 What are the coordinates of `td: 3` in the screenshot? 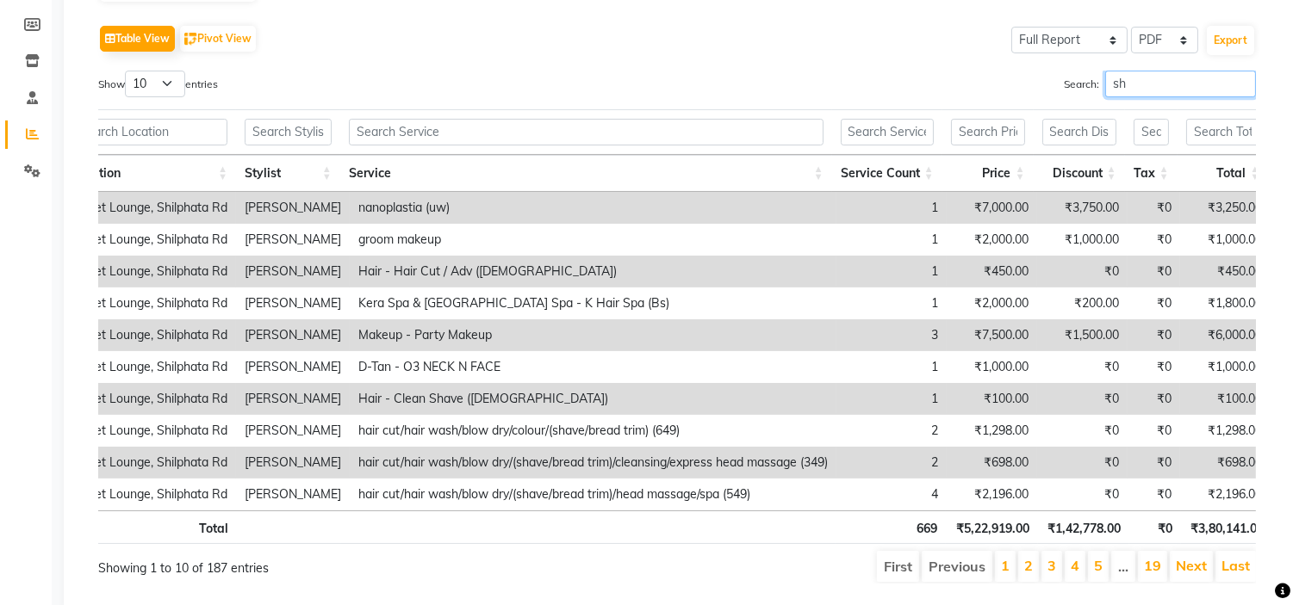 It's located at (891, 335).